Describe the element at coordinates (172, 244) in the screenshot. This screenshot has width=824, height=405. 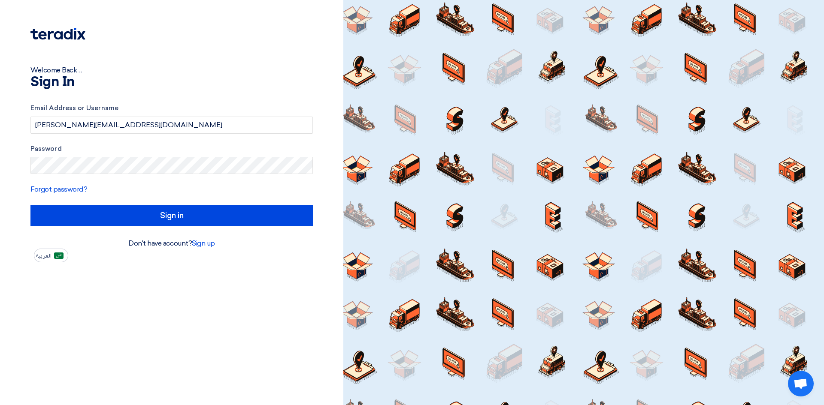
I see `div: Don't have account?` at that location.